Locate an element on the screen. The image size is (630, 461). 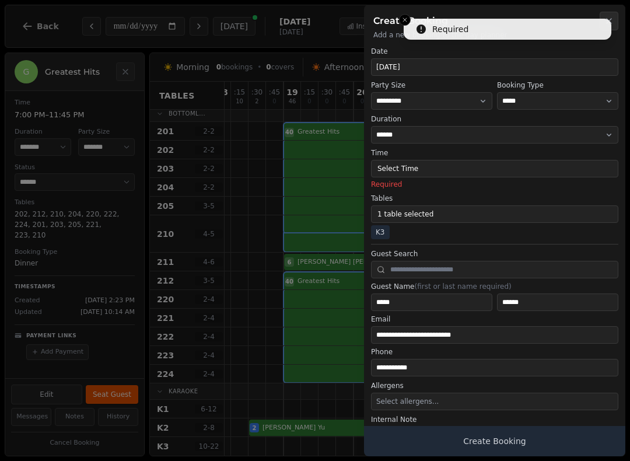
label: Booking Type is located at coordinates (557, 85).